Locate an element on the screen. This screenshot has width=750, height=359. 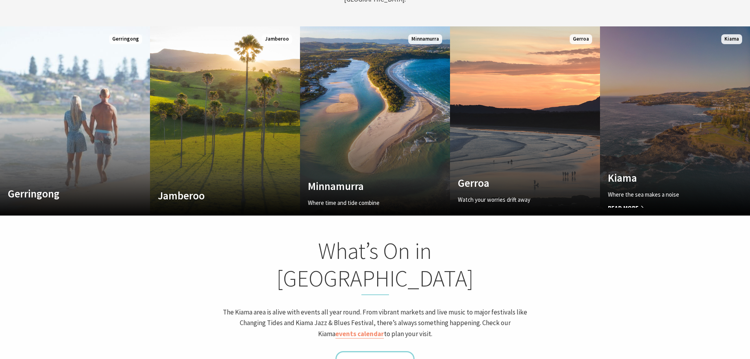
a: Custom Image Used Minnamurra Where time and tide combine Minnamurra is located at coordinates (375, 121).